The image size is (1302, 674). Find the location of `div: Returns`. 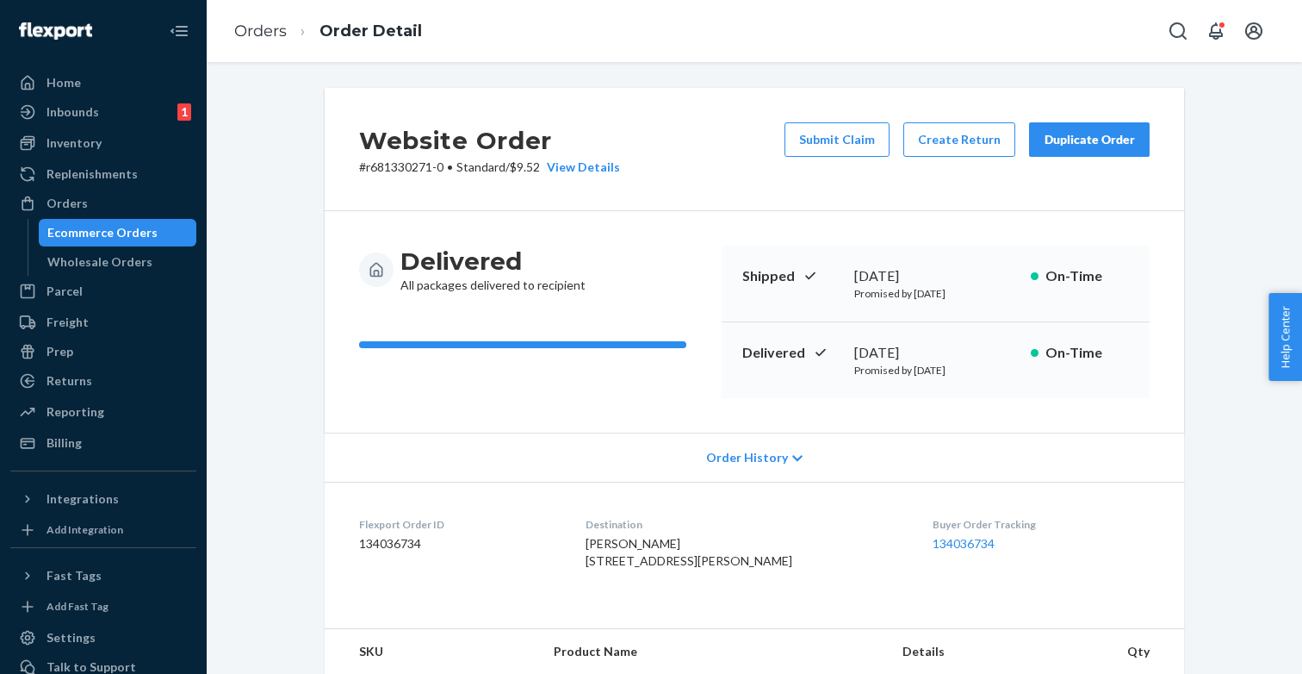

div: Returns is located at coordinates (69, 381).